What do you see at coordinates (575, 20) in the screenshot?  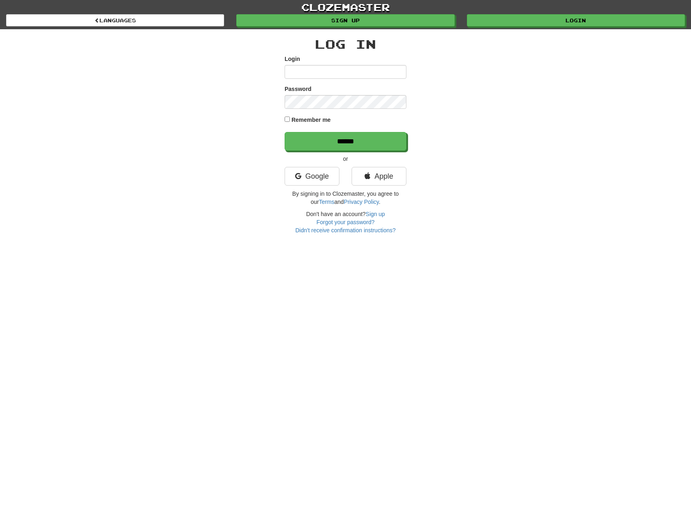 I see `a: Login` at bounding box center [575, 20].